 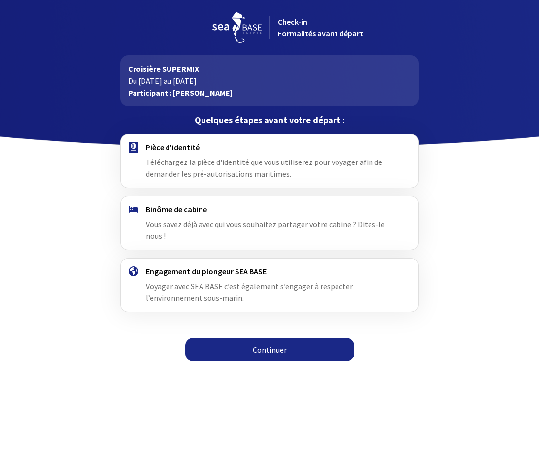 I want to click on p: Croisière SUPERMIX, so click(x=269, y=69).